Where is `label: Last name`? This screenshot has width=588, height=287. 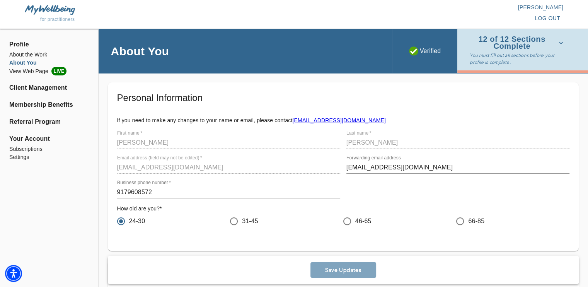
label: Last name is located at coordinates (359, 133).